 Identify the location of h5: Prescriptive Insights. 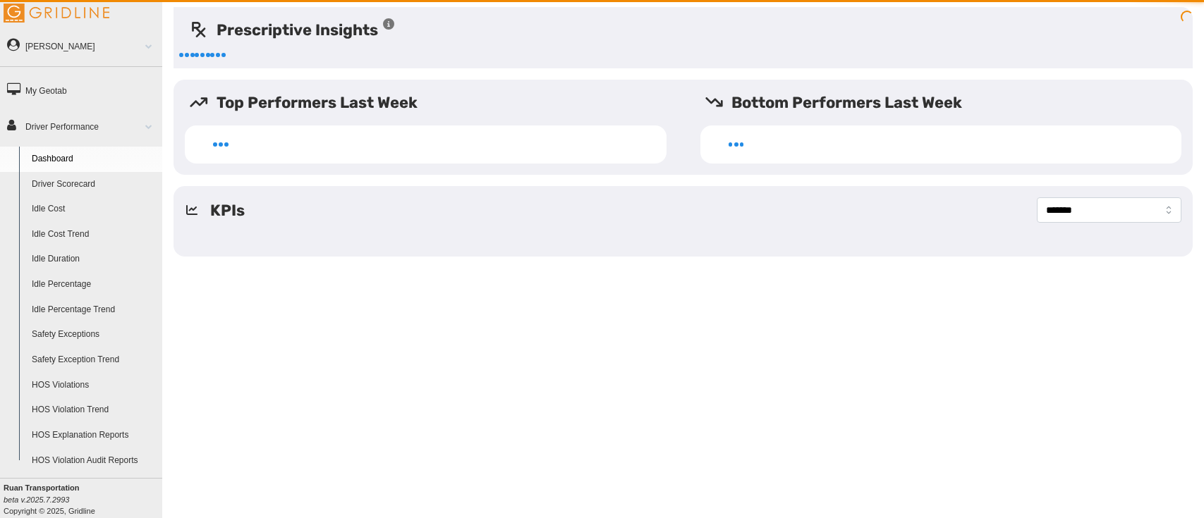
(292, 30).